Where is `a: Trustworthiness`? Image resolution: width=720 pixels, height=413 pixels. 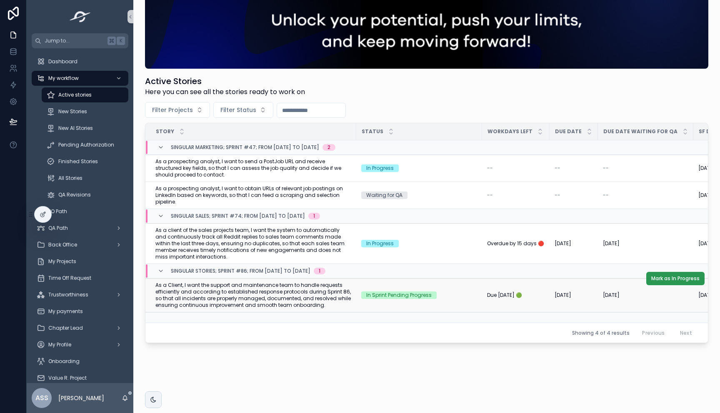 a: Trustworthiness is located at coordinates (80, 295).